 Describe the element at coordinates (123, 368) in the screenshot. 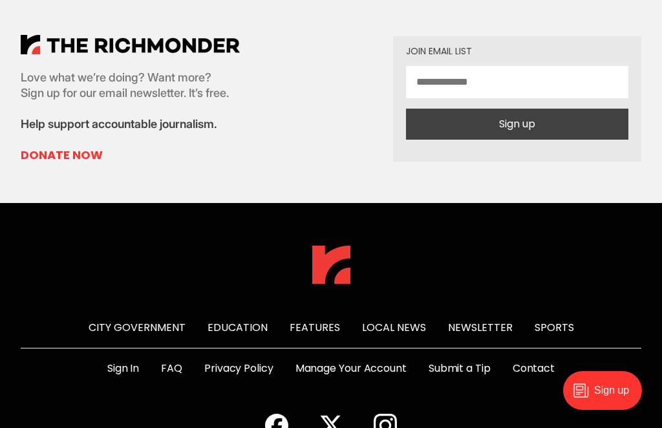

I see `a: Sign In` at that location.